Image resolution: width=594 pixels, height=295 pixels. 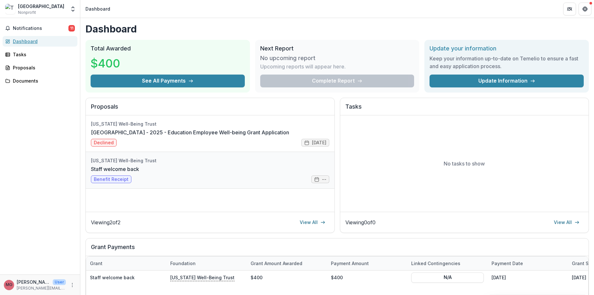 I want to click on h2: Proposals, so click(x=210, y=109).